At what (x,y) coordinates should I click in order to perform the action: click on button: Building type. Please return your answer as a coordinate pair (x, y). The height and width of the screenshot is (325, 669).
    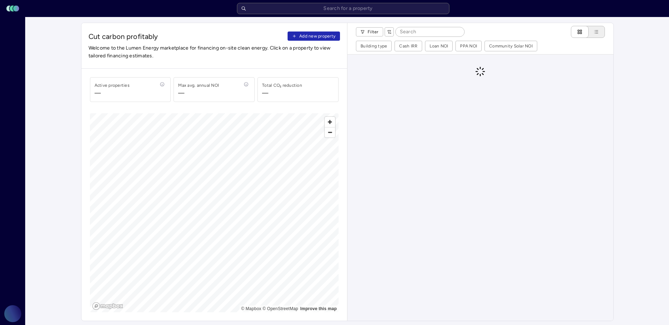
    Looking at the image, I should click on (373, 46).